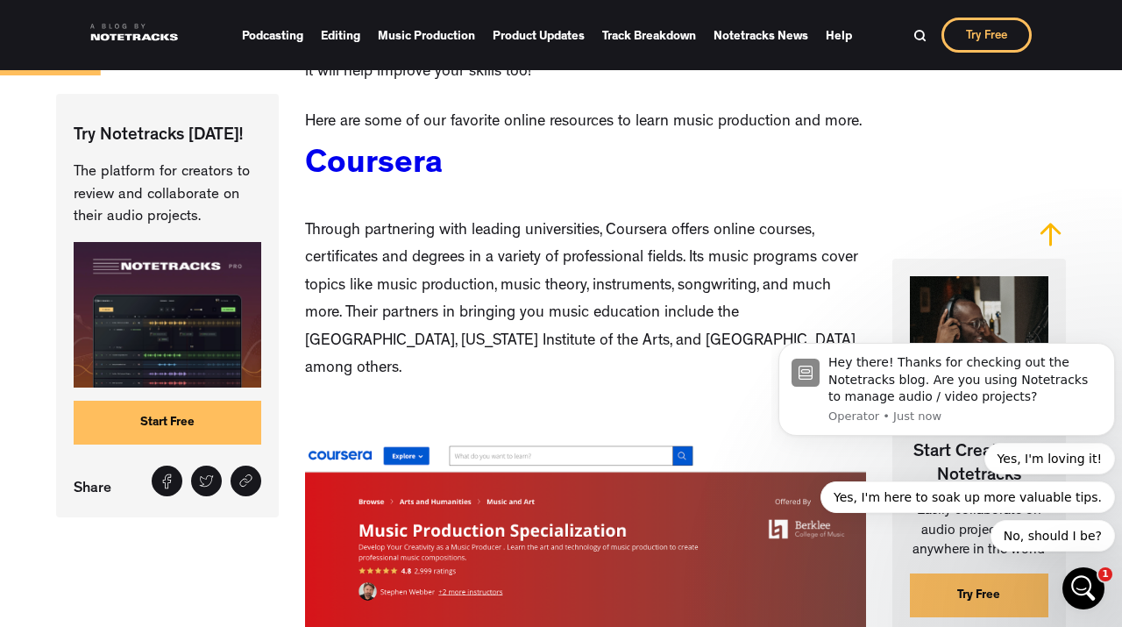  Describe the element at coordinates (273, 35) in the screenshot. I see `a: Podcasting` at that location.